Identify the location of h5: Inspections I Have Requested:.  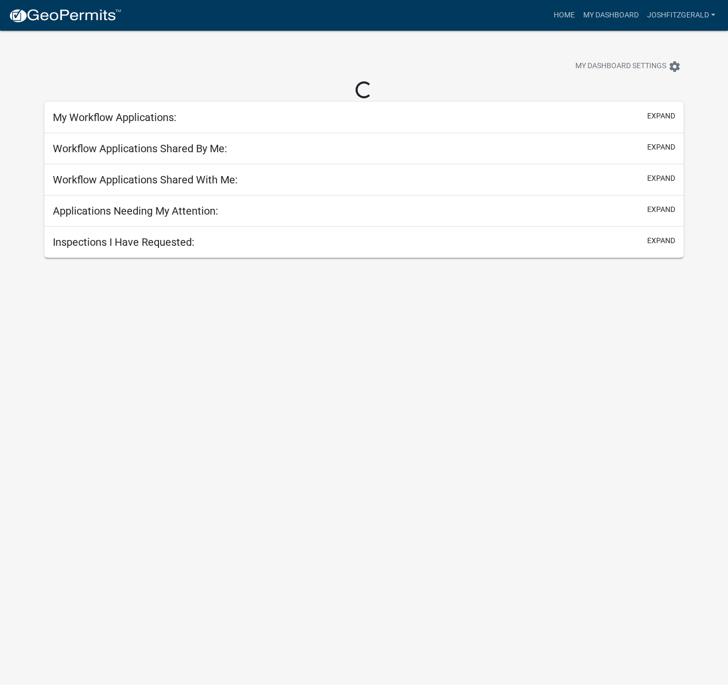
(124, 242).